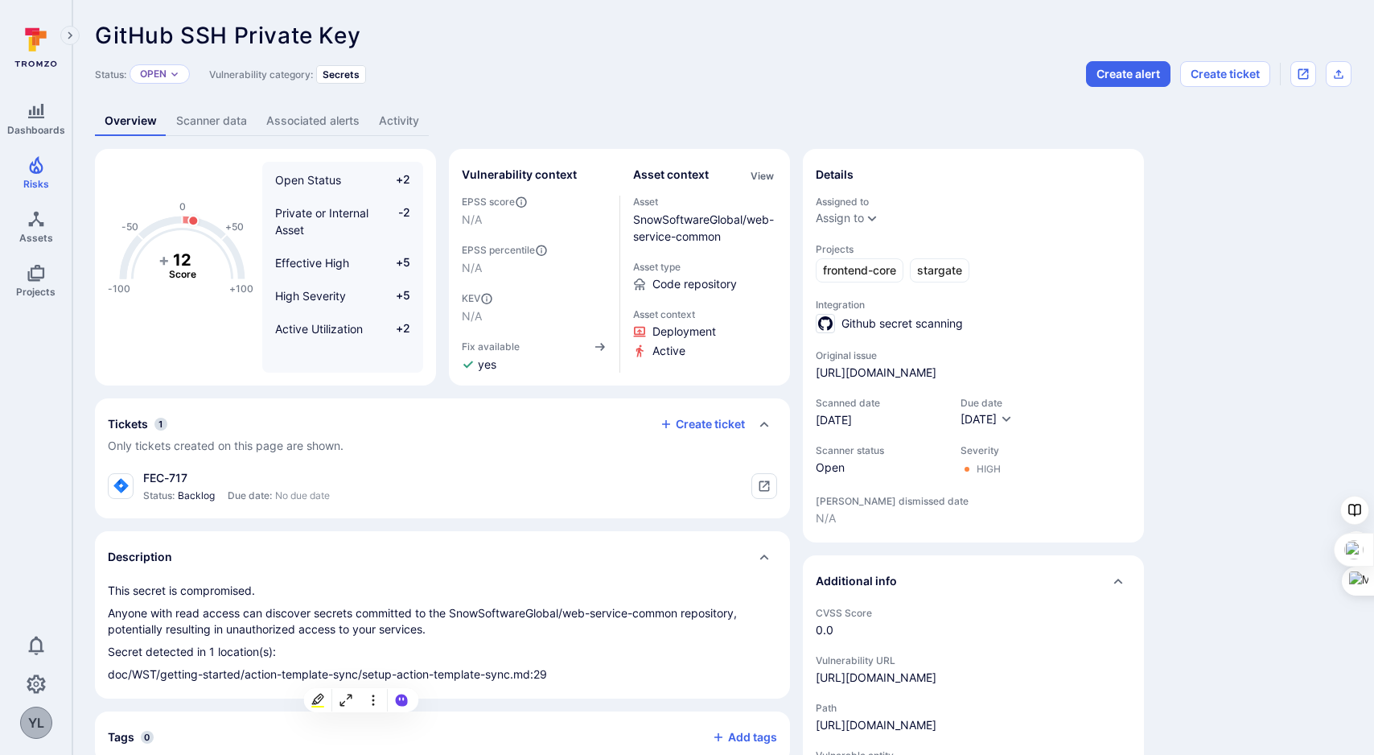 The width and height of the screenshot is (1374, 755). What do you see at coordinates (973, 630) in the screenshot?
I see `span: 0.0` at bounding box center [973, 630].